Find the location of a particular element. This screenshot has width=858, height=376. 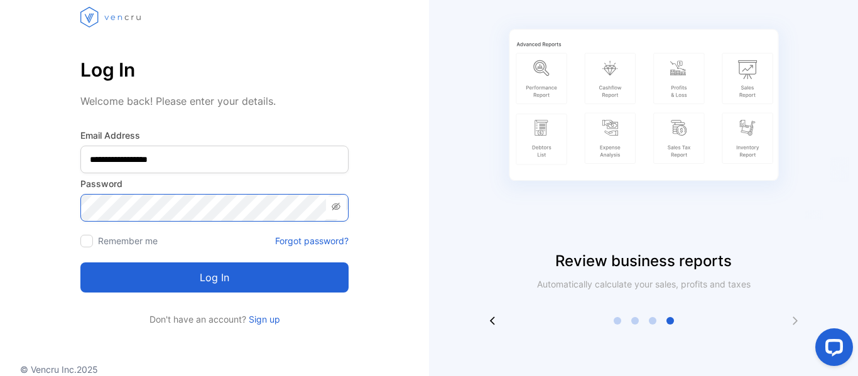

p: Automatically calculate your sales, profits and taxes is located at coordinates (643, 284).